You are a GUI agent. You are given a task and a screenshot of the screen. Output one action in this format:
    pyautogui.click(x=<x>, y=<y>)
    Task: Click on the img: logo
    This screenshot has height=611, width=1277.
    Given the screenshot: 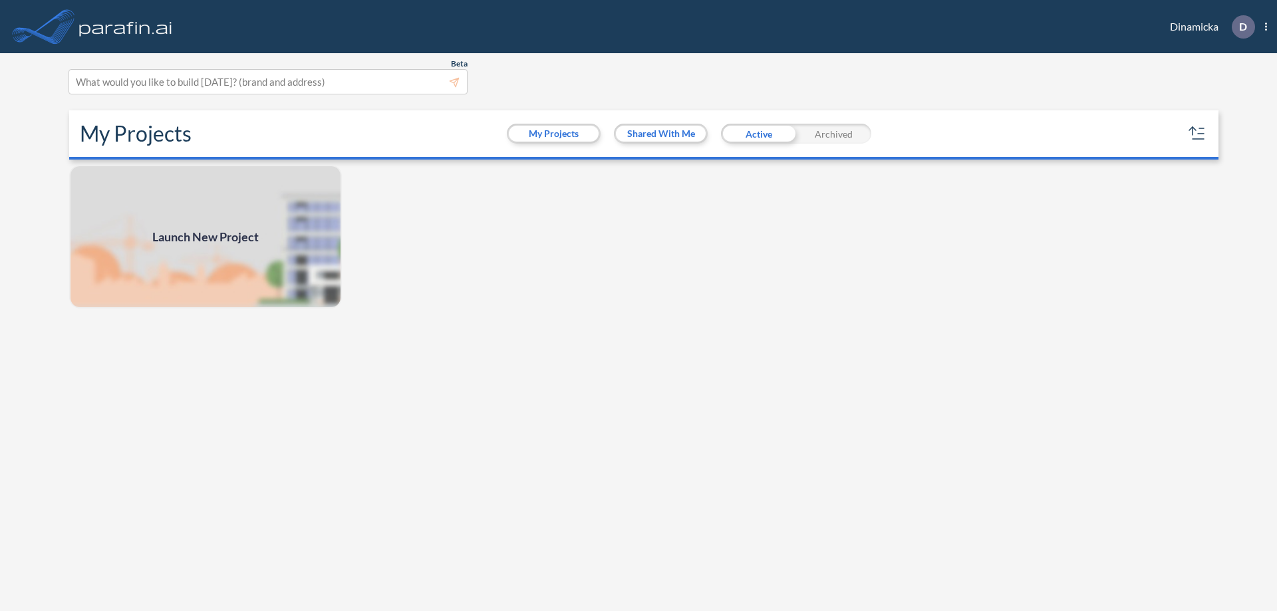 What is the action you would take?
    pyautogui.click(x=126, y=27)
    